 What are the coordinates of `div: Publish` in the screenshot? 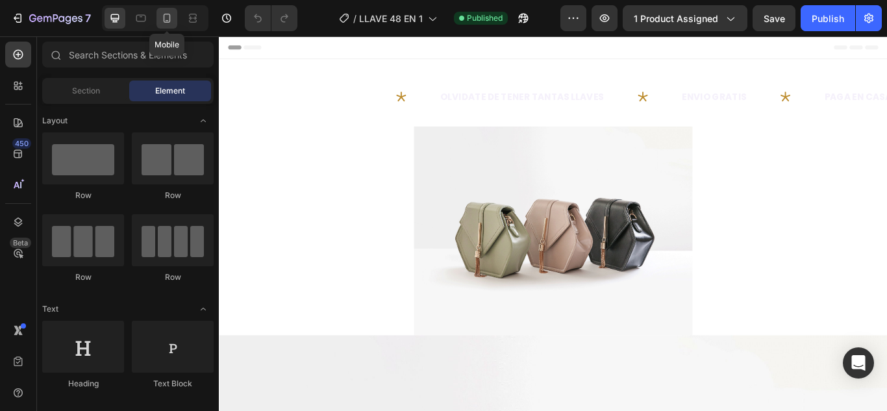 It's located at (828, 18).